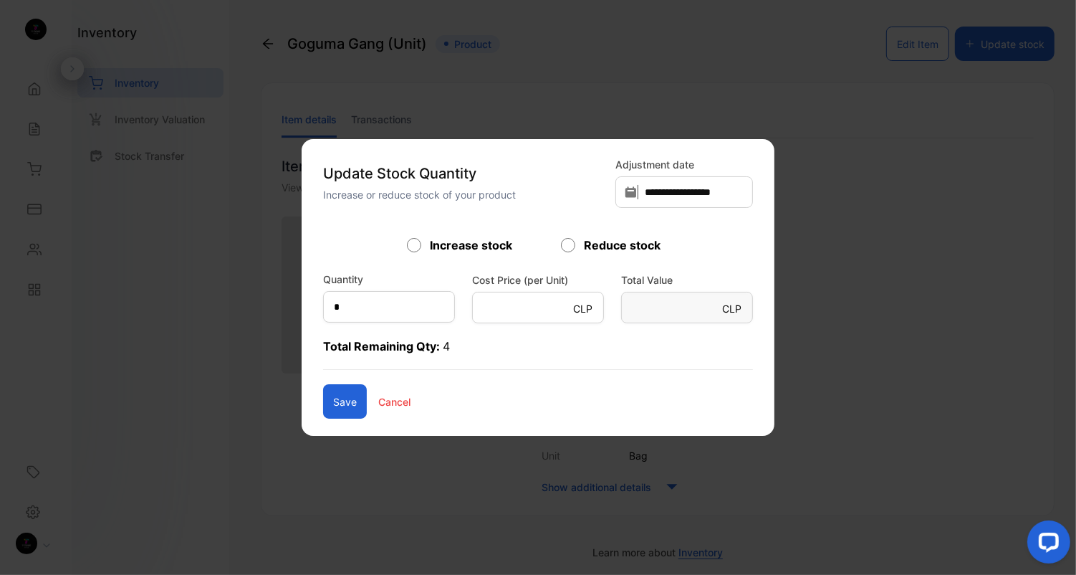  Describe the element at coordinates (538, 279) in the screenshot. I see `label: Cost Price (per Unit)` at that location.